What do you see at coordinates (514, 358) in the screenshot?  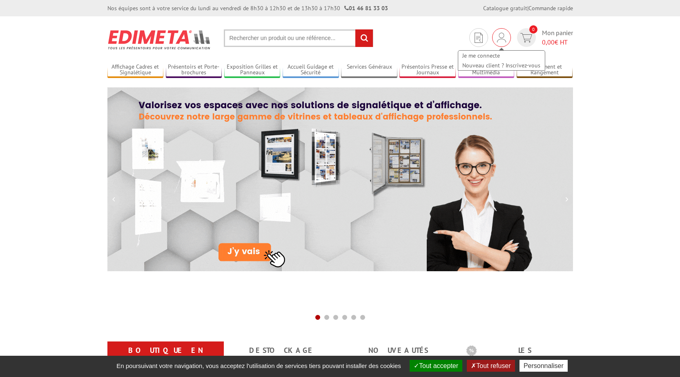 I see `a: Les promotions` at bounding box center [514, 358].